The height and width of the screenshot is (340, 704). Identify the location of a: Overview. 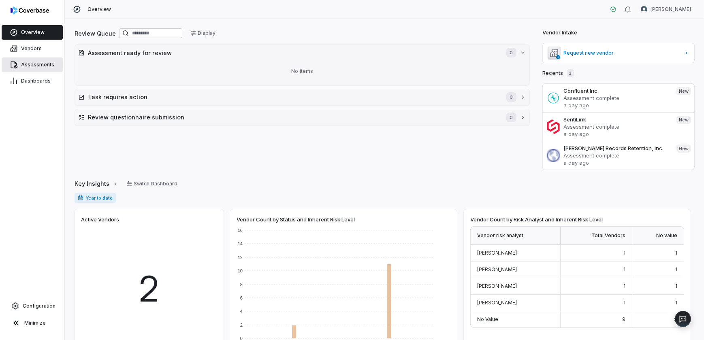
(32, 32).